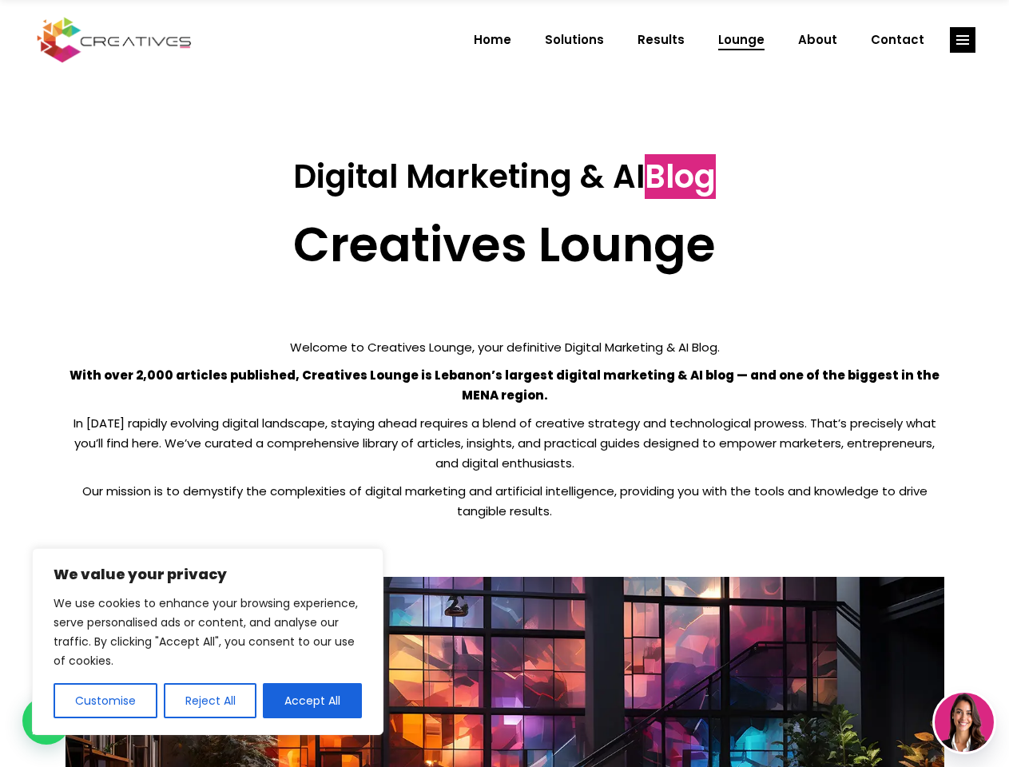  What do you see at coordinates (963, 40) in the screenshot?
I see `a: link` at bounding box center [963, 40].